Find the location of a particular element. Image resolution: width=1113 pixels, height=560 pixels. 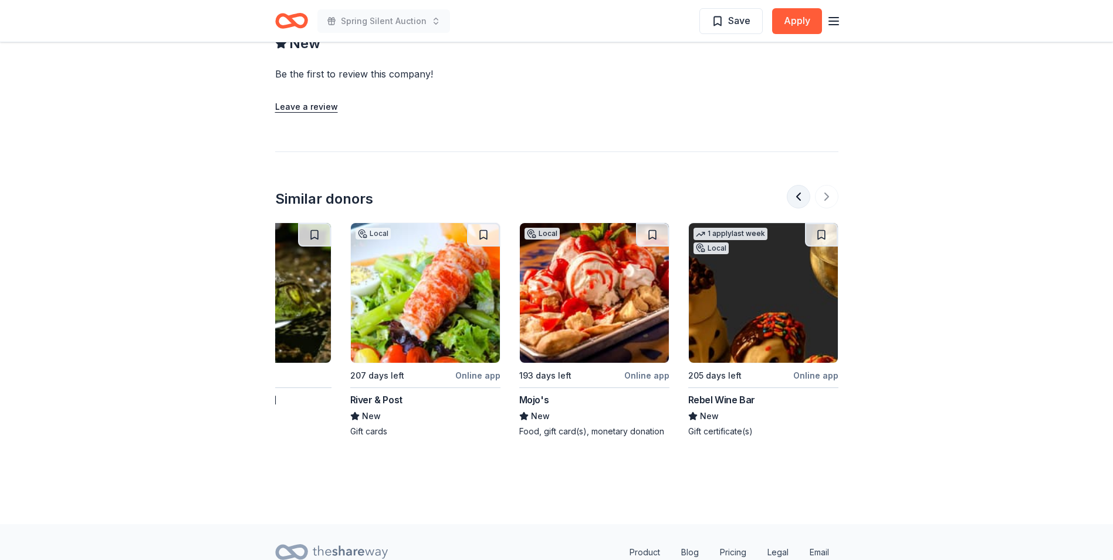

div: 205 days left is located at coordinates (715, 376).